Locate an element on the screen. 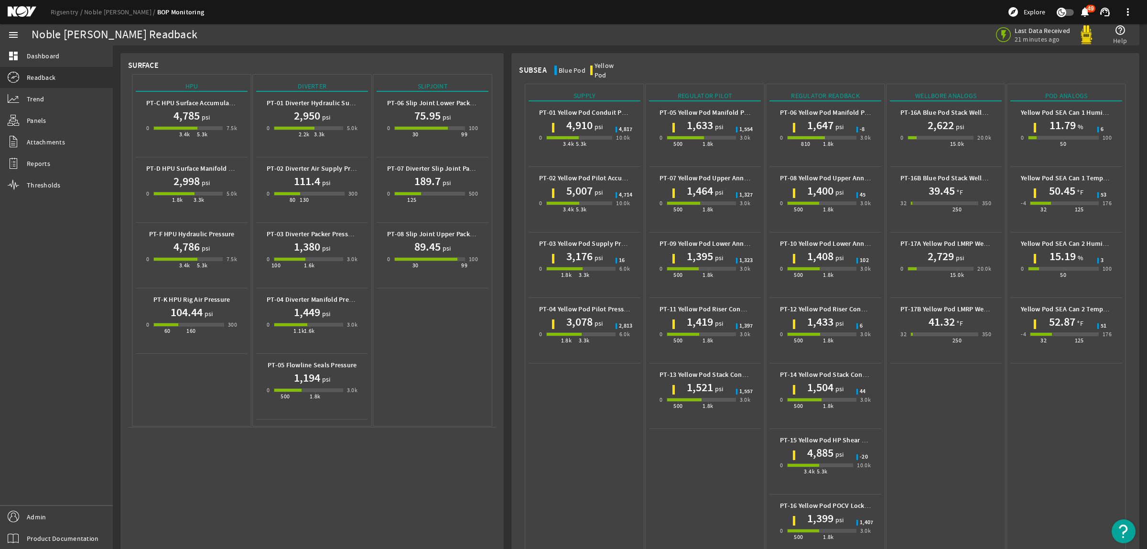 The image size is (1147, 549). div: Yellow Pod is located at coordinates (610, 70).